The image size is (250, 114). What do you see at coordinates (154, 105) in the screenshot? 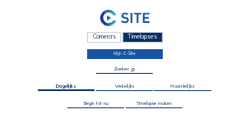
I see `span: Timelapse maken` at bounding box center [154, 105].